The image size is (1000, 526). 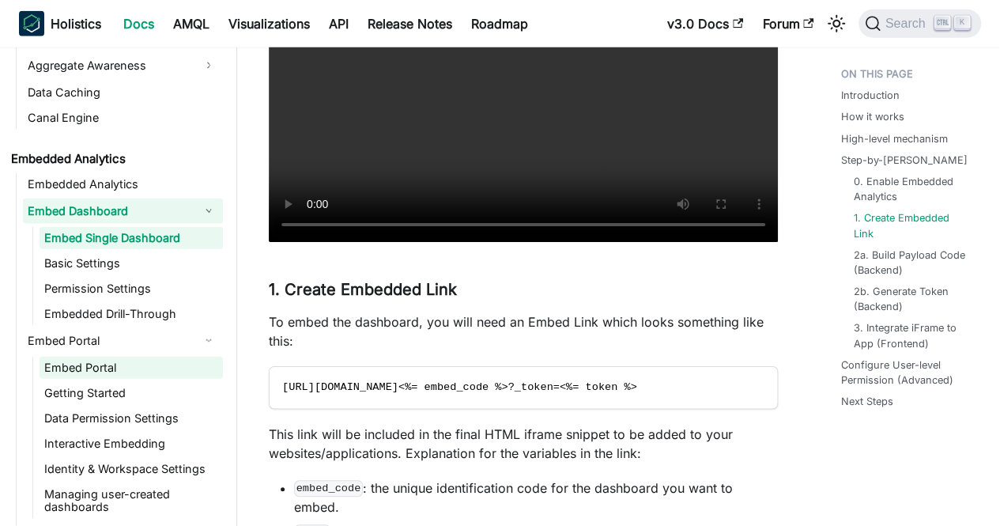 What do you see at coordinates (138, 24) in the screenshot?
I see `a: Docs` at bounding box center [138, 24].